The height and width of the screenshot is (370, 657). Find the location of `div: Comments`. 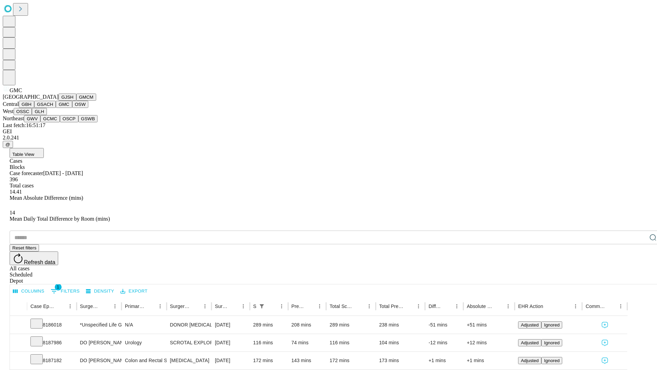

div: Comments is located at coordinates (595, 306).